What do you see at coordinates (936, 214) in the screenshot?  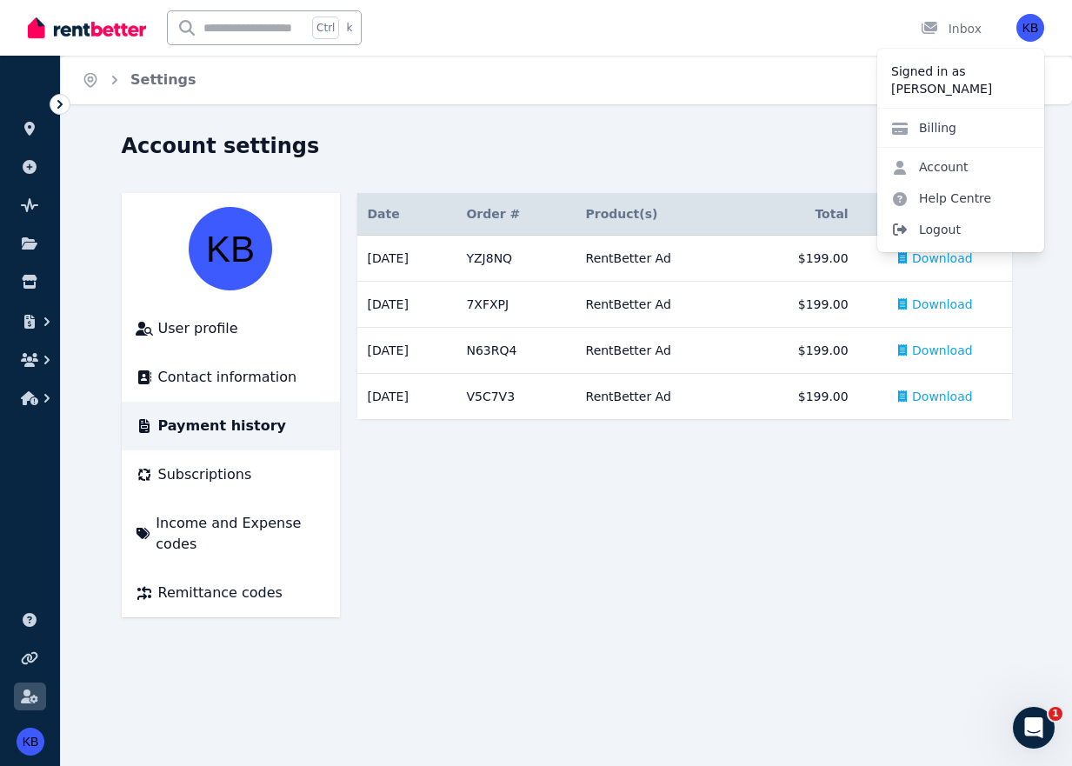 I see `th: Receipt` at bounding box center [936, 214].